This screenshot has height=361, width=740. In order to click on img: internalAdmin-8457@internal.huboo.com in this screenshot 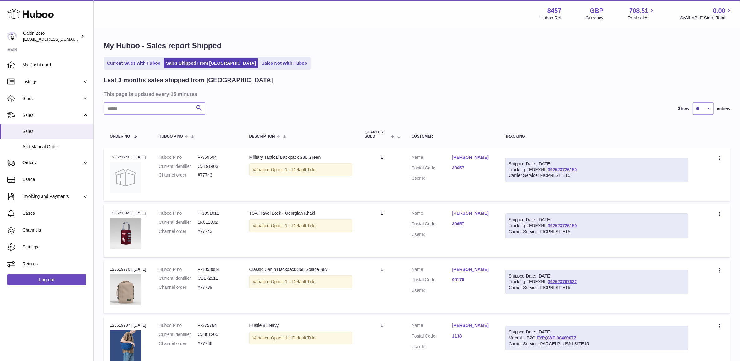, I will do `click(12, 36)`.